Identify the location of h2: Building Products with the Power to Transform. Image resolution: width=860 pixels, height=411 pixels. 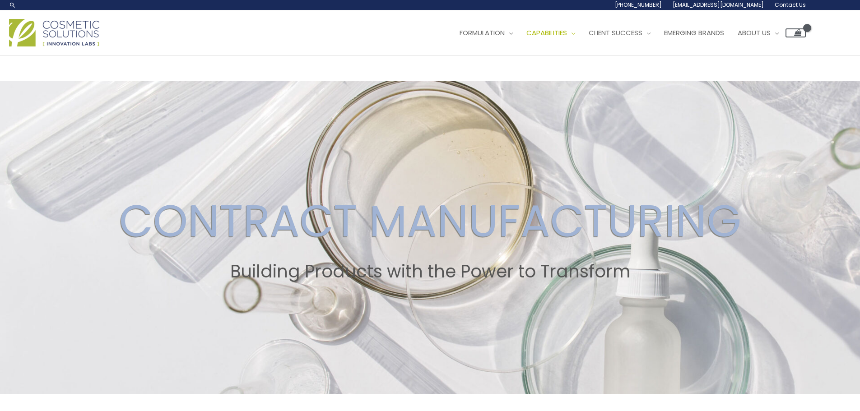
(430, 272).